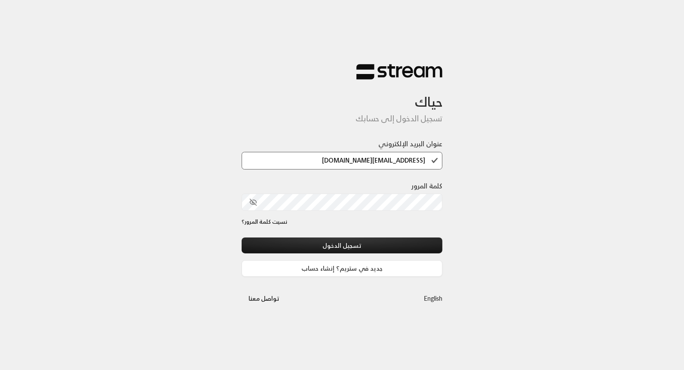 Image resolution: width=684 pixels, height=370 pixels. I want to click on a: English, so click(433, 298).